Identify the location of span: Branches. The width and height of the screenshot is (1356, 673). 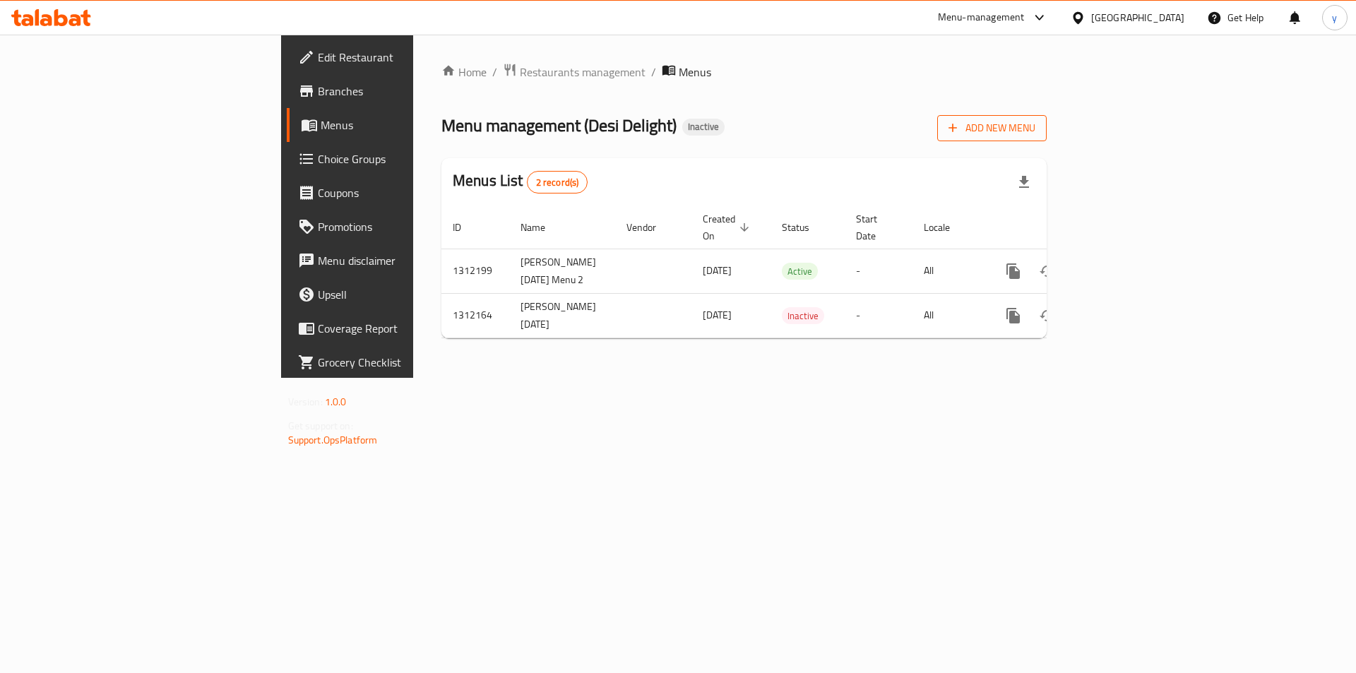
(407, 91).